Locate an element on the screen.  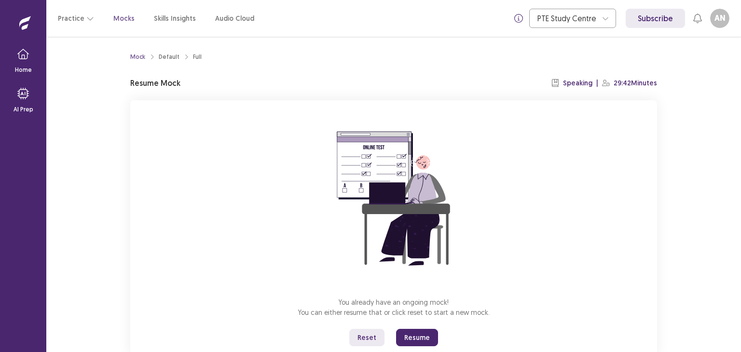
p: You already have an ongoing mock! You can either resume that or click reset to start a new mock. is located at coordinates (394, 307).